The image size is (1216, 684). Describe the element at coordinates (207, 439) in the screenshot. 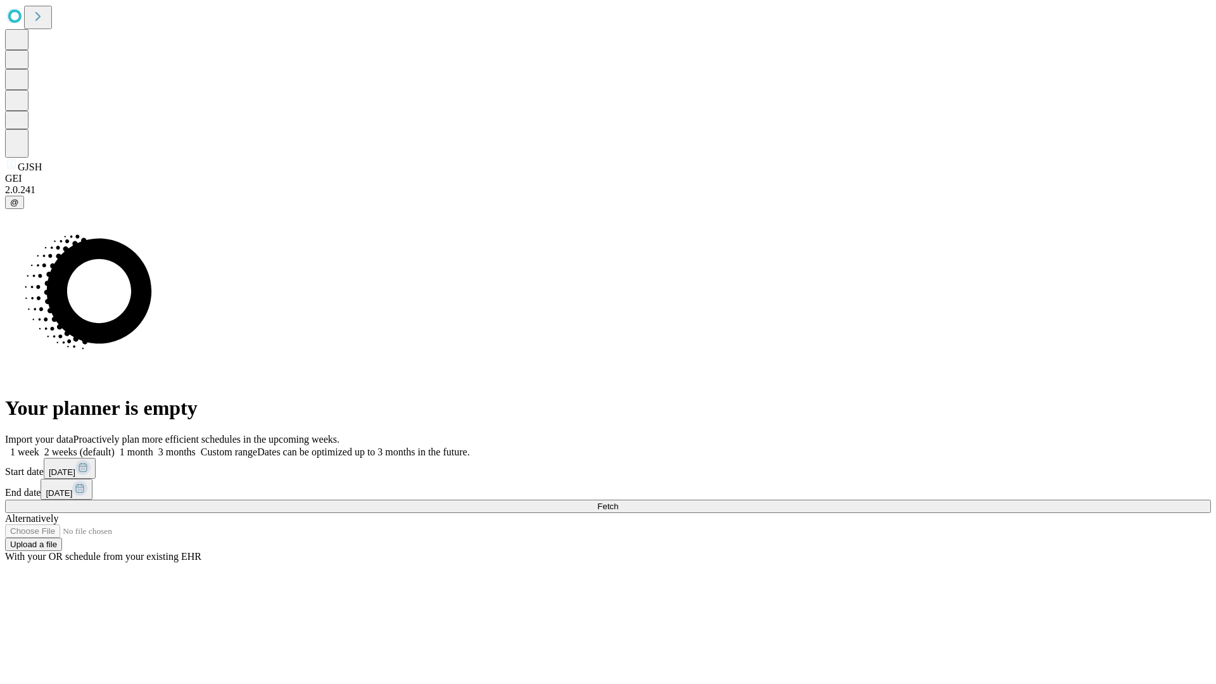

I see `span: Proactively plan more efficient schedules in the upcoming weeks.` at that location.